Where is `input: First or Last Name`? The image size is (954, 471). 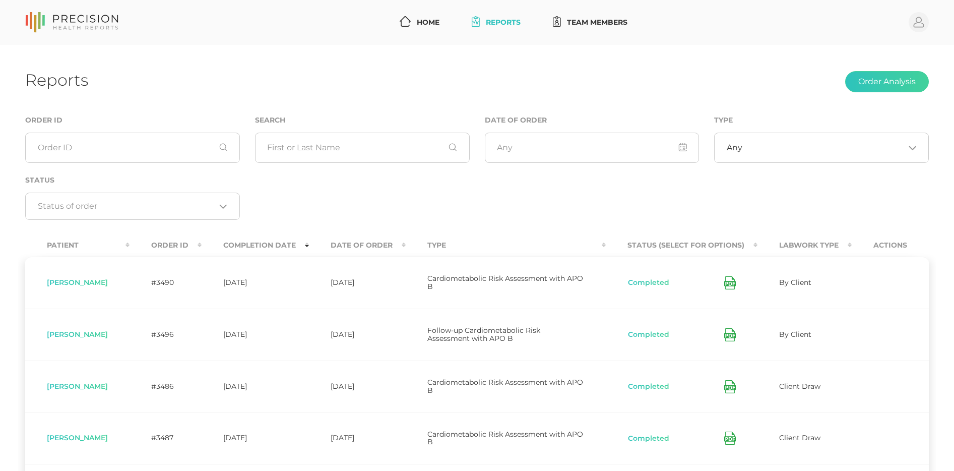
input: First or Last Name is located at coordinates (362, 148).